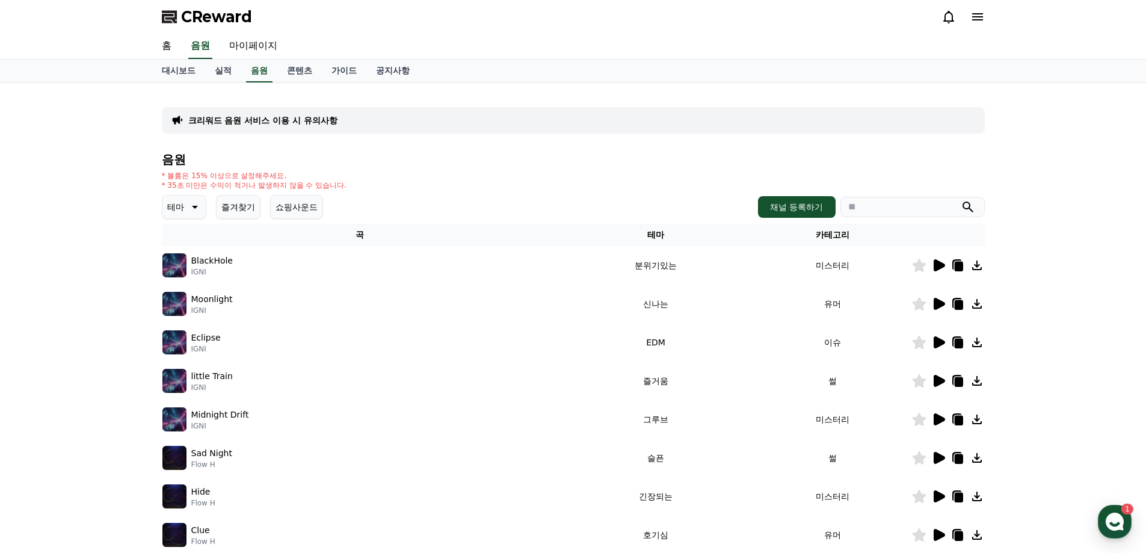  What do you see at coordinates (223, 71) in the screenshot?
I see `a: 실적` at bounding box center [223, 71].